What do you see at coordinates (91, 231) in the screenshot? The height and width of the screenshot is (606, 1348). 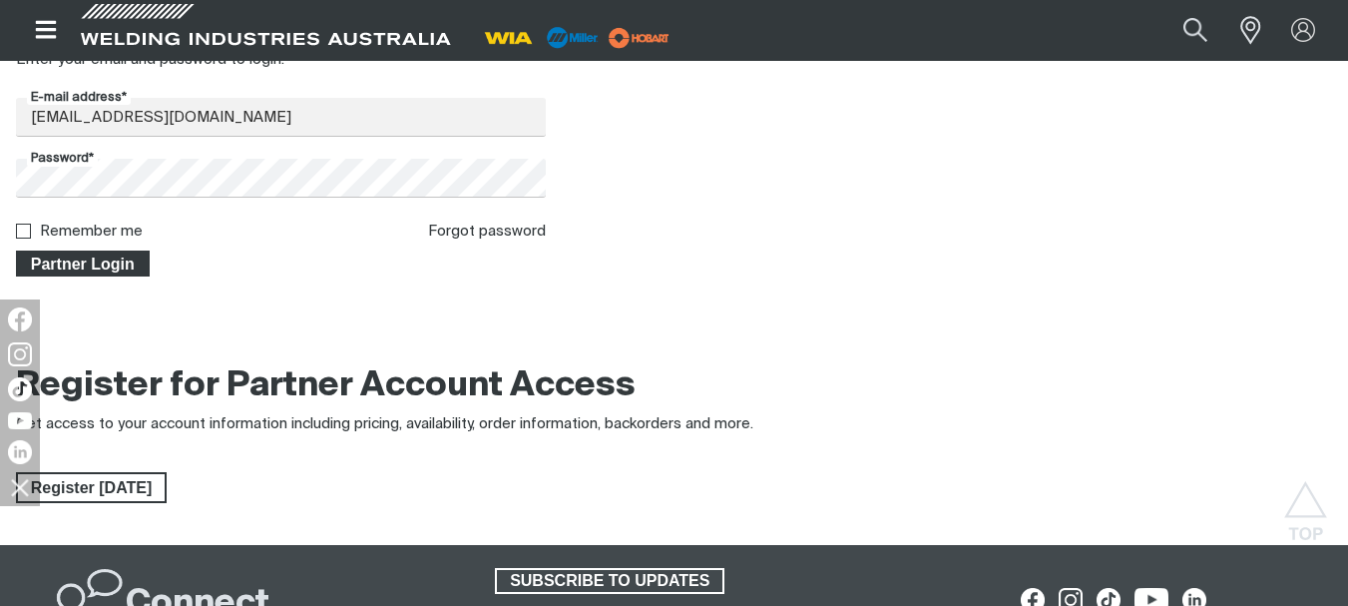 I see `label: Remember me` at bounding box center [91, 231].